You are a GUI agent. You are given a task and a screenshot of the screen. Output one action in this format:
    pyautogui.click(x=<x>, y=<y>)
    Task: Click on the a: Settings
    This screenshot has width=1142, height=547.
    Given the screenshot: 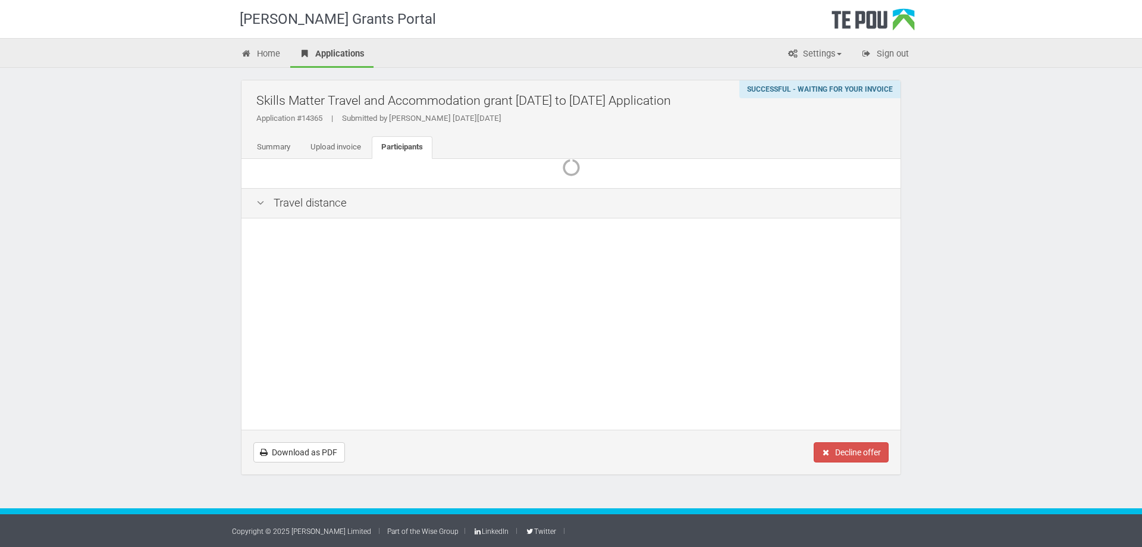 What is the action you would take?
    pyautogui.click(x=814, y=55)
    